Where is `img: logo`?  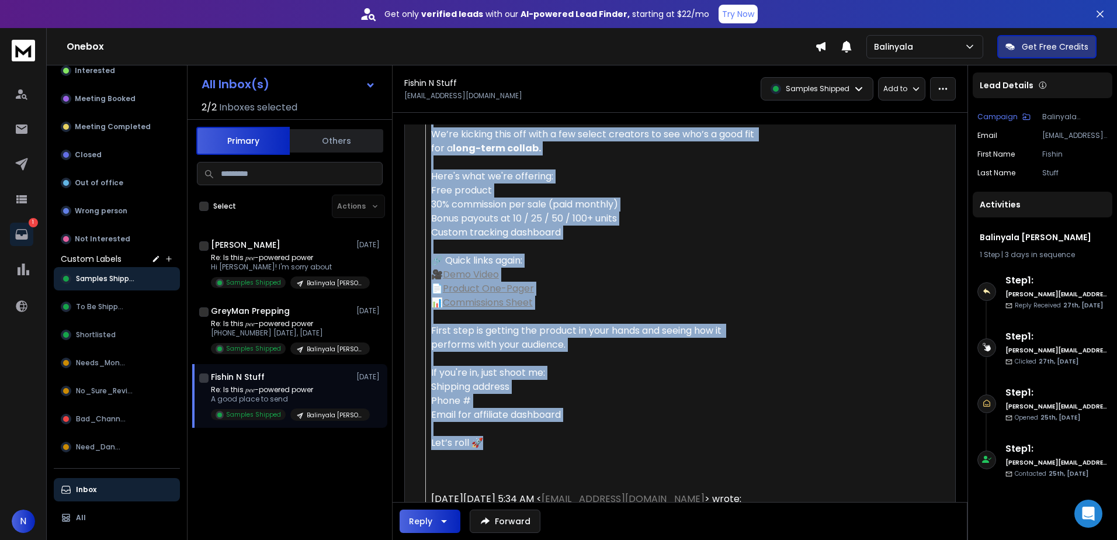
img: logo is located at coordinates (23, 50).